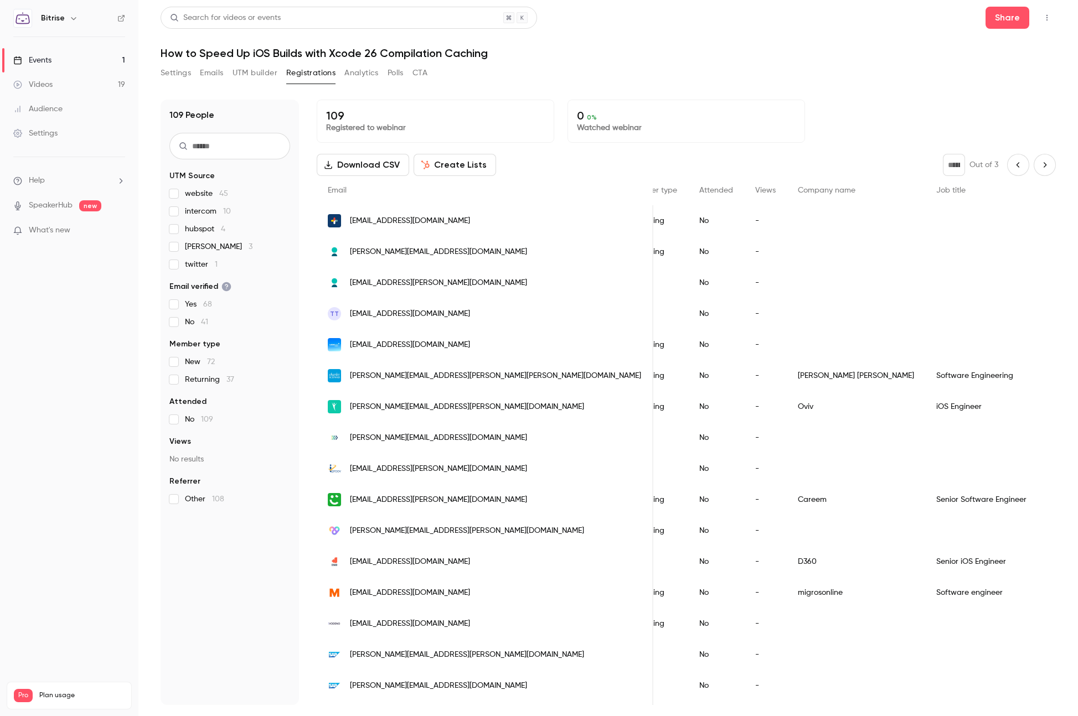 This screenshot has height=716, width=1078. I want to click on button: Next page, so click(1045, 165).